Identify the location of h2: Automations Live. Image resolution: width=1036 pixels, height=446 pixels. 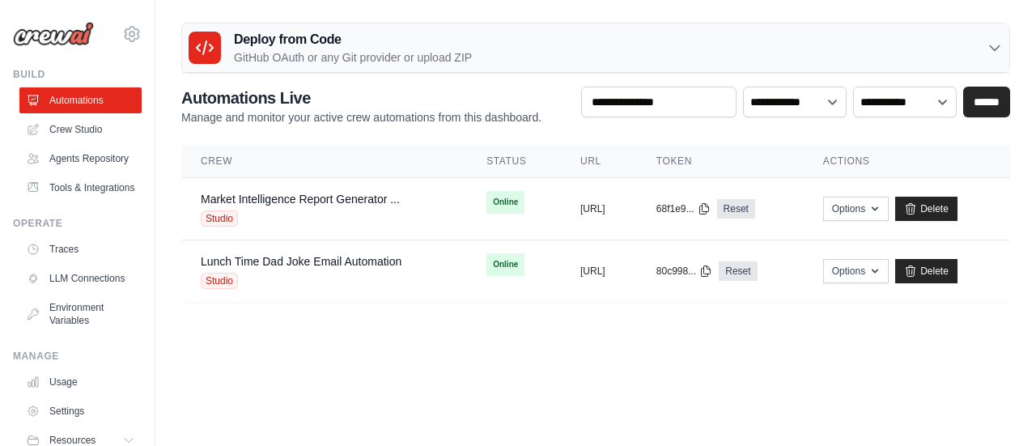
(361, 98).